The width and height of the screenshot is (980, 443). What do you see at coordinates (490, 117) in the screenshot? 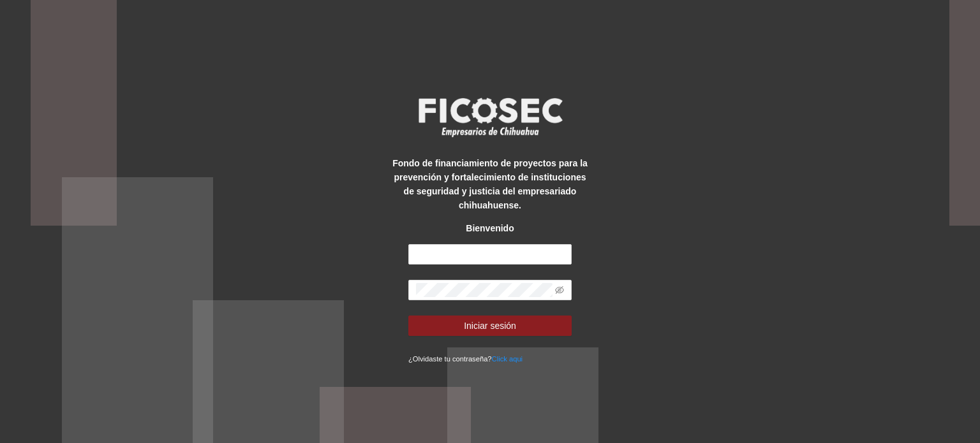
I see `img: logo` at bounding box center [490, 117].